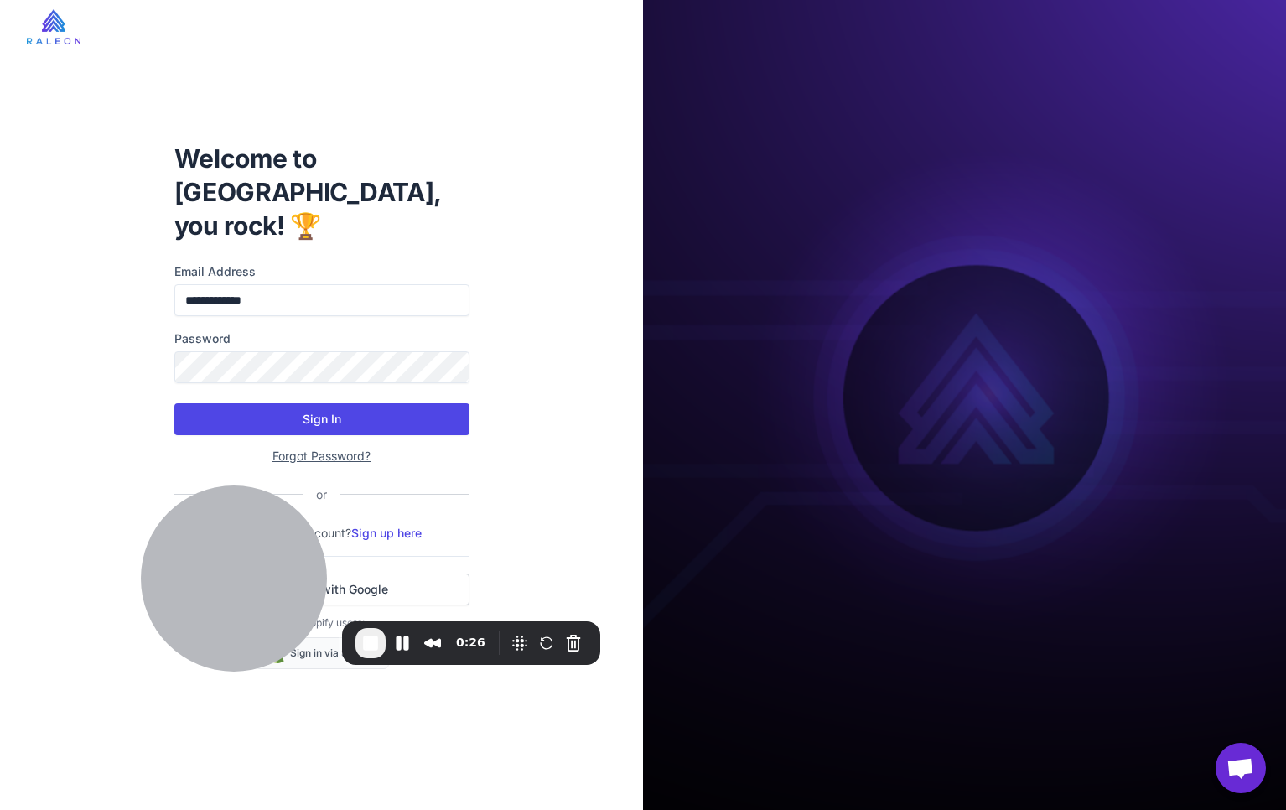 Image resolution: width=1286 pixels, height=810 pixels. Describe the element at coordinates (321, 455) in the screenshot. I see `a: Forgot Password?` at that location.